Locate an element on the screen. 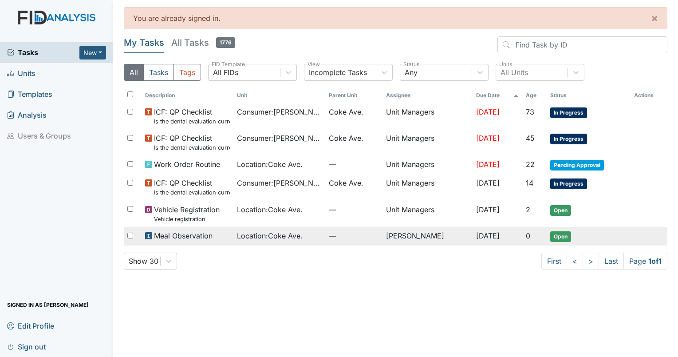 The image size is (678, 357). h5: My Tasks is located at coordinates (144, 43).